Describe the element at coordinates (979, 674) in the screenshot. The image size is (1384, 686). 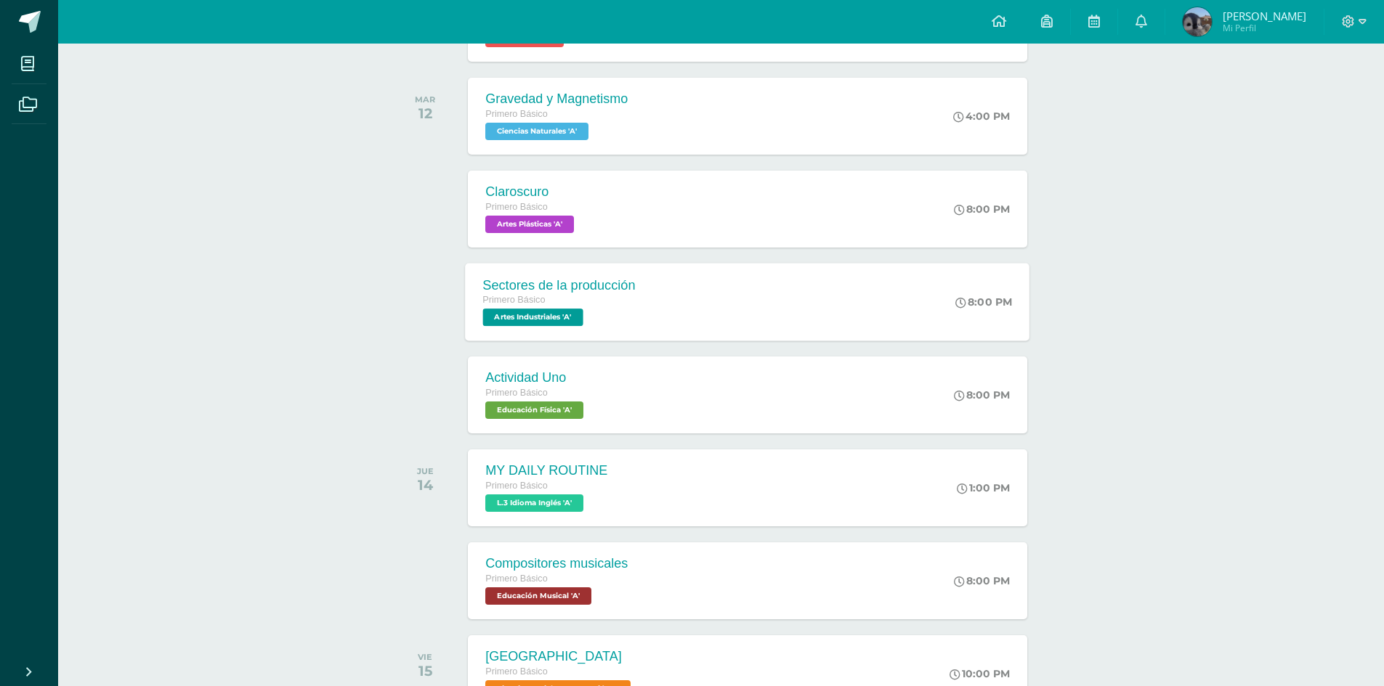
I see `div: 10:00 PM` at that location.